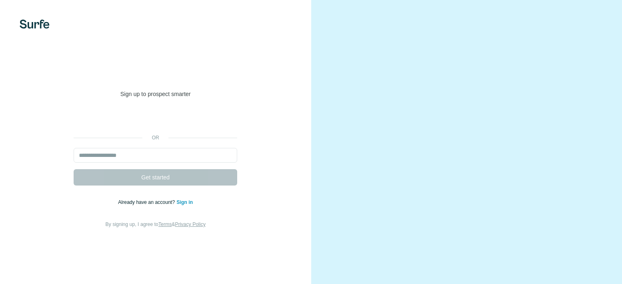 The height and width of the screenshot is (284, 622). What do you see at coordinates (147, 202) in the screenshot?
I see `span: Already have an account?` at bounding box center [147, 202].